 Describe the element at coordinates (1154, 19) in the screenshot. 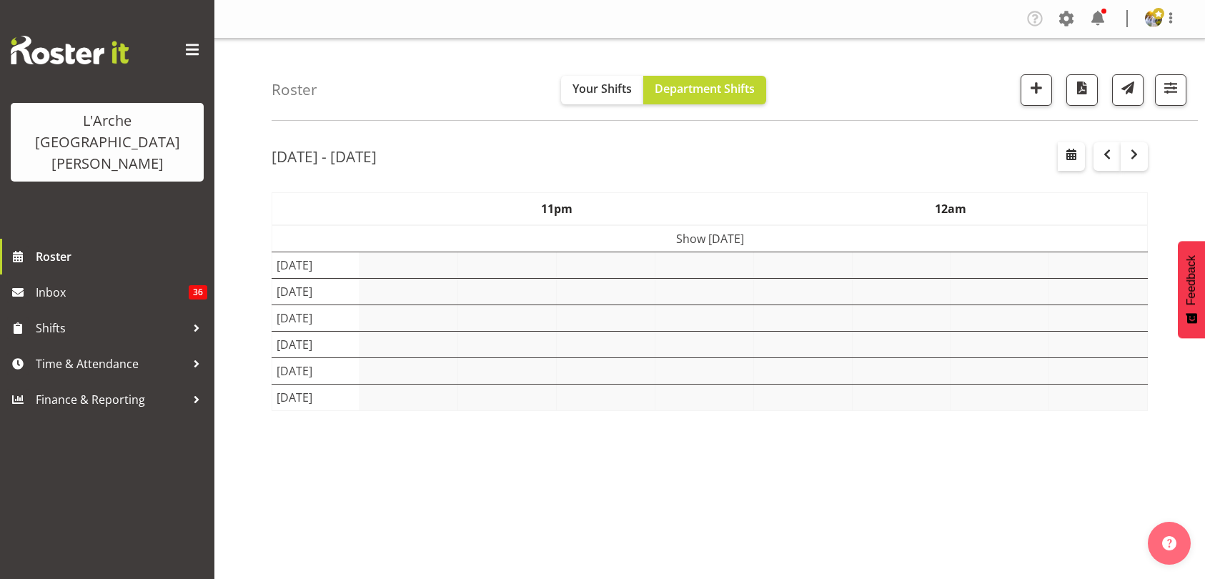

I see `img: aizza-garduque4b89473dfc6c768e6a566f2329987521.png` at that location.